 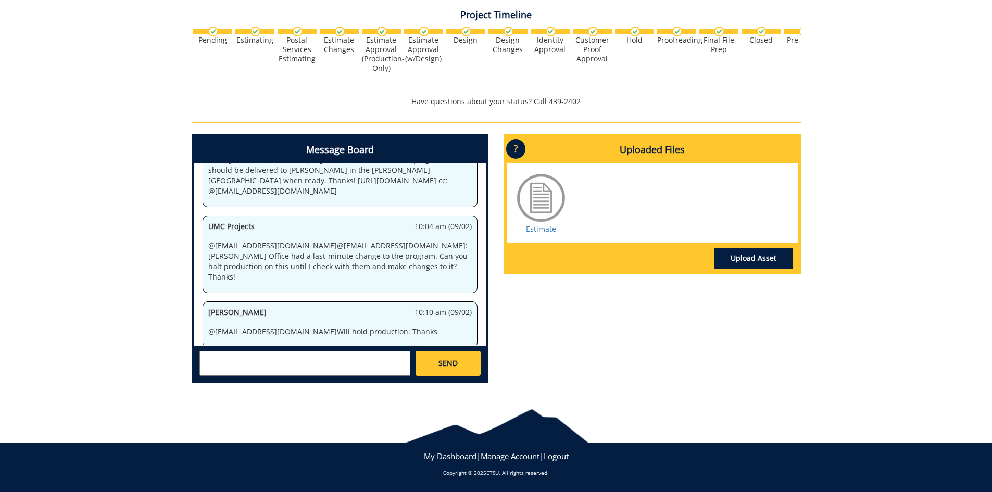 What do you see at coordinates (652, 150) in the screenshot?
I see `h4: Uploaded Files` at bounding box center [652, 150].